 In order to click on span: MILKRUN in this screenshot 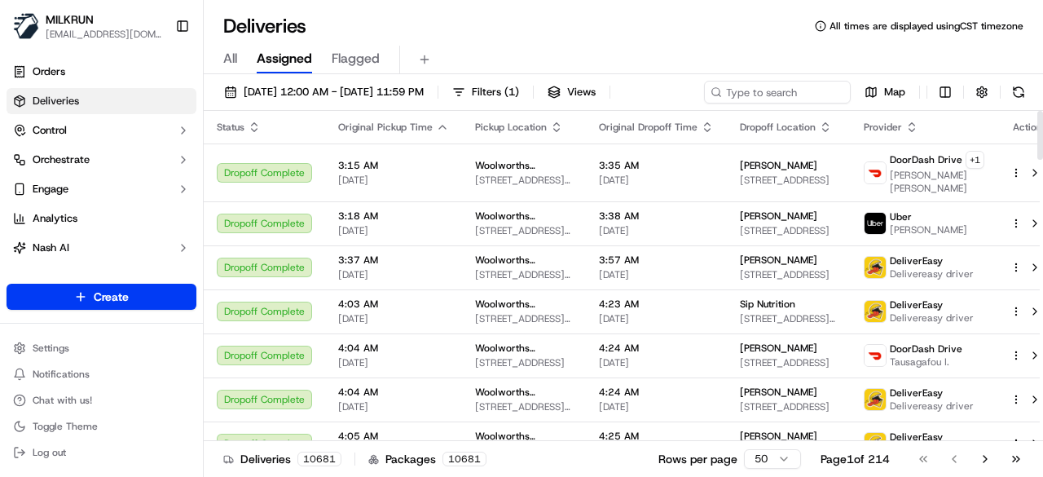, I will do `click(69, 20)`.